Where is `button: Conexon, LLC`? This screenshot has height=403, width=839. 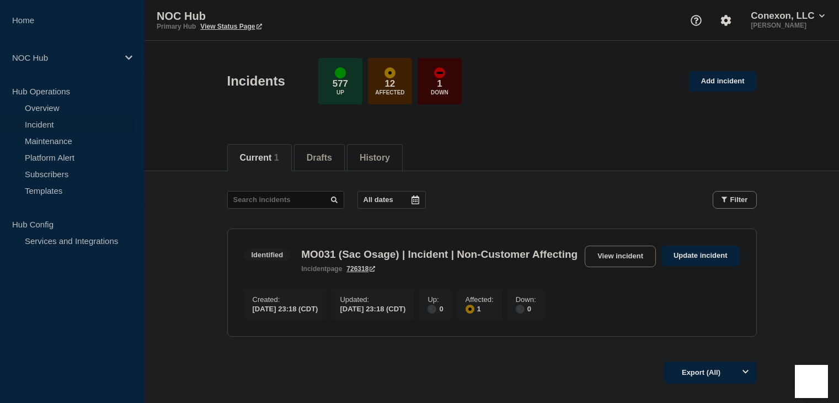
button: Conexon, LLC is located at coordinates (788, 16).